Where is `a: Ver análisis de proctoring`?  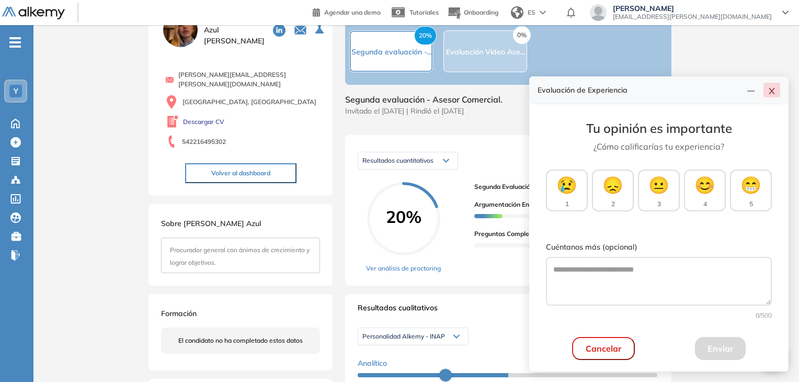
a: Ver análisis de proctoring is located at coordinates (403, 268).